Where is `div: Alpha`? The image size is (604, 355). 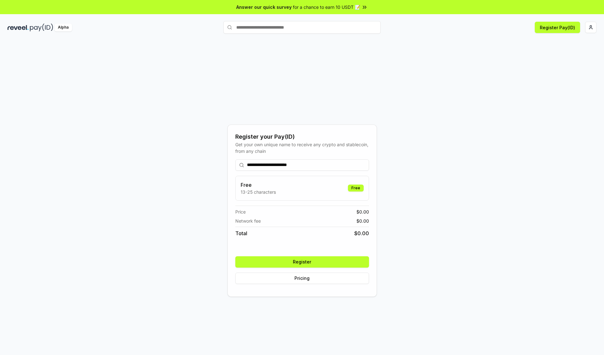
div: Alpha is located at coordinates (63, 27).